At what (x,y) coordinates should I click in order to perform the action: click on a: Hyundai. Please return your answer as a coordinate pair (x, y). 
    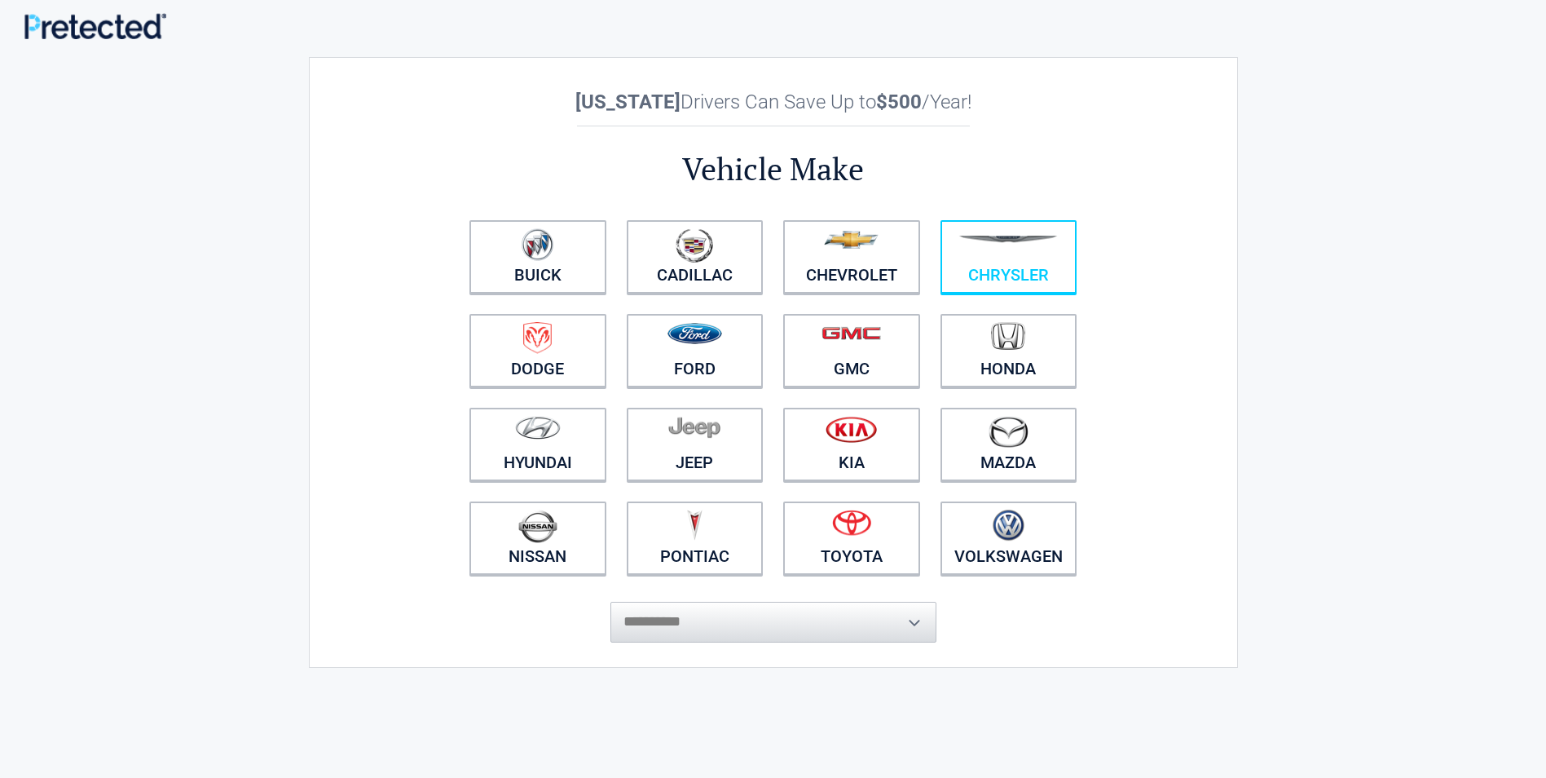
    Looking at the image, I should click on (538, 444).